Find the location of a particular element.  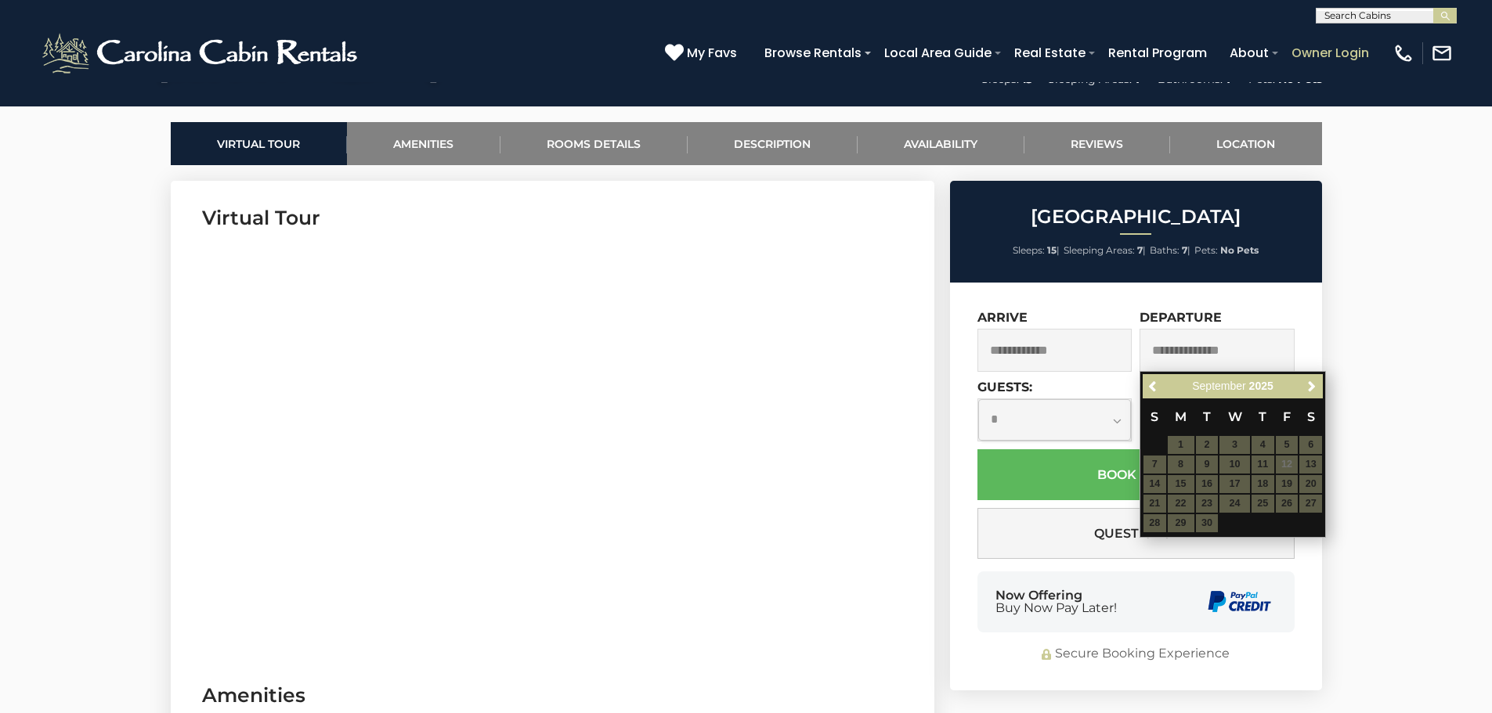

span: My Favs is located at coordinates (712, 52).